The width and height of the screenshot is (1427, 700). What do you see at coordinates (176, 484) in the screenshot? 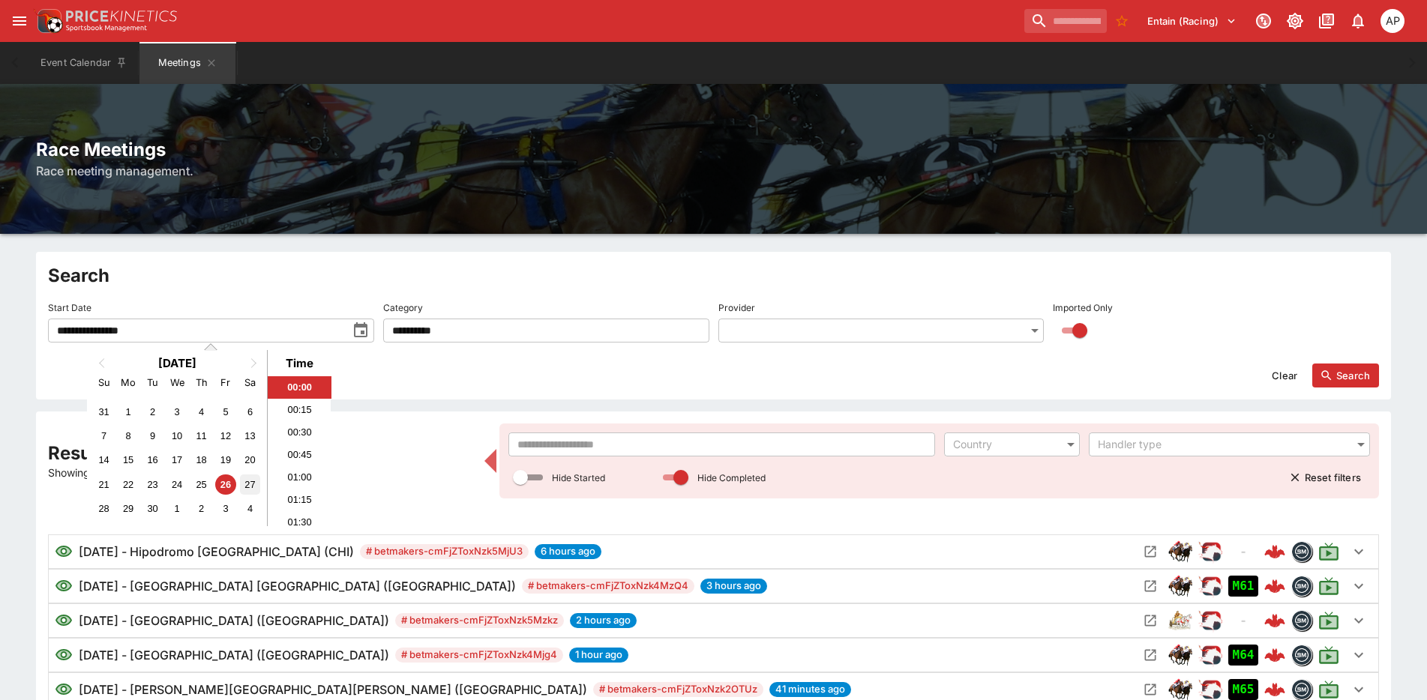
I see `div: Choose Wednesday, September 24th, 2025` at bounding box center [176, 484].